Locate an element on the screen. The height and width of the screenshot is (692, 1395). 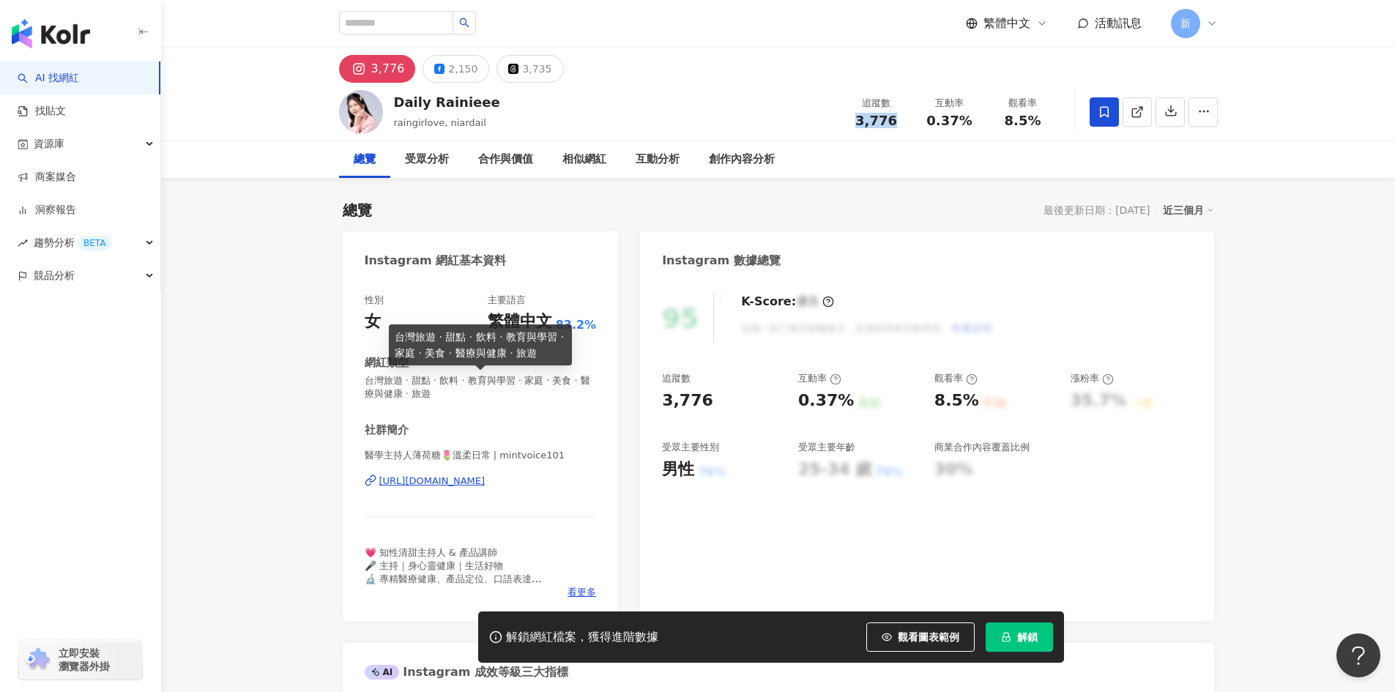
span: 醫學主持人薄荷糖🌷溫柔日常 | mintvoice101 is located at coordinates (481, 456).